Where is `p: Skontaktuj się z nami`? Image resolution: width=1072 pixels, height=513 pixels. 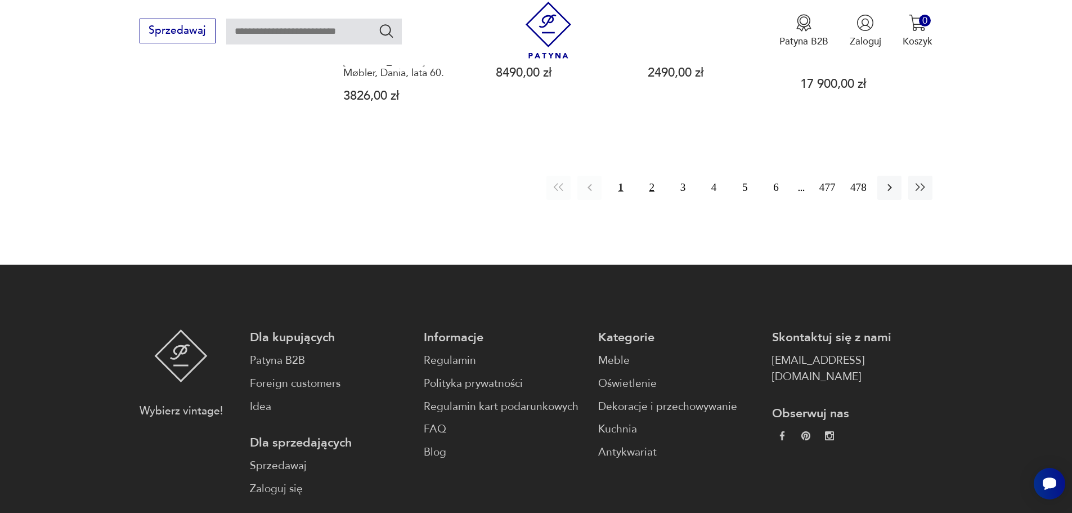
p: Skontaktuj się z nami is located at coordinates (852, 337).